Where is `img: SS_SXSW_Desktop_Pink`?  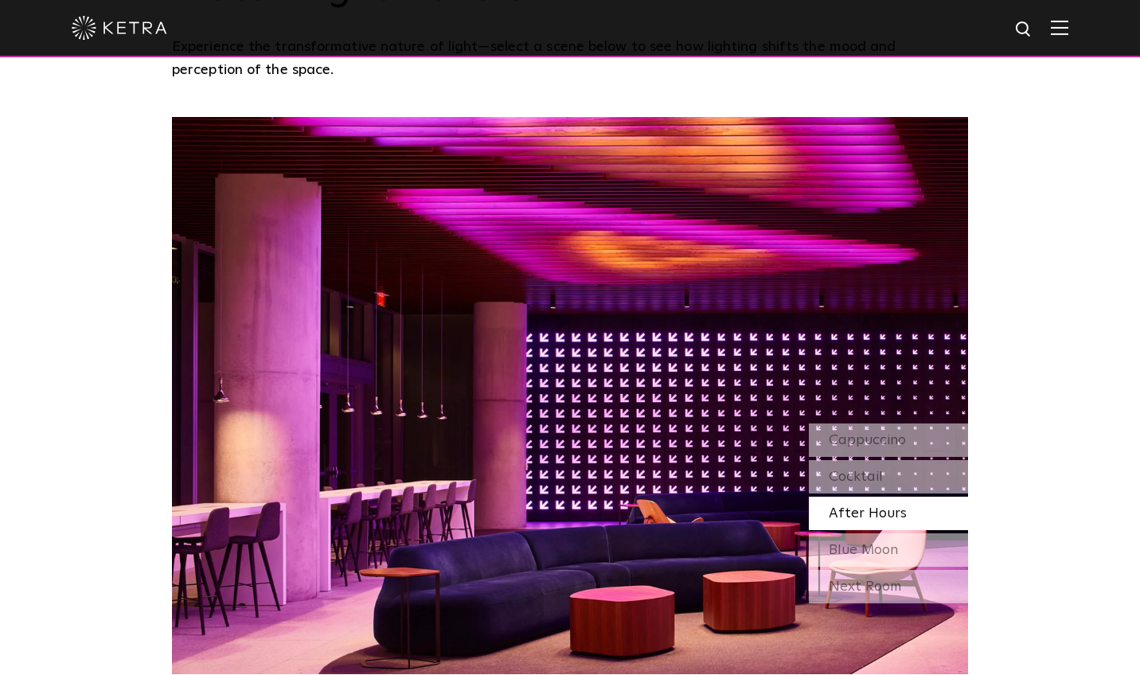
img: SS_SXSW_Desktop_Pink is located at coordinates (570, 396).